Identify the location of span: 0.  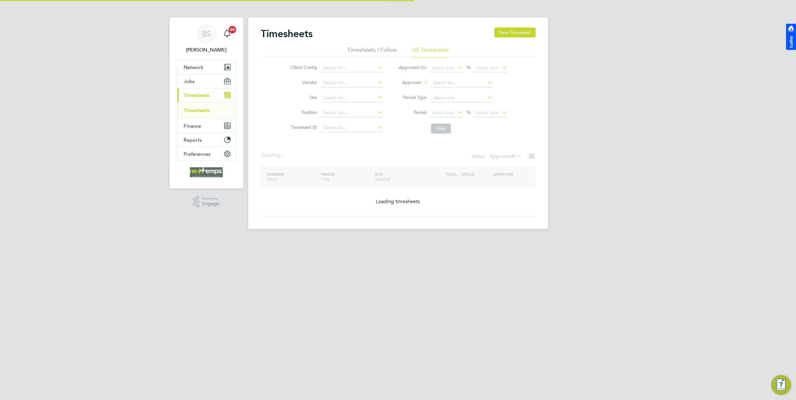
(514, 156).